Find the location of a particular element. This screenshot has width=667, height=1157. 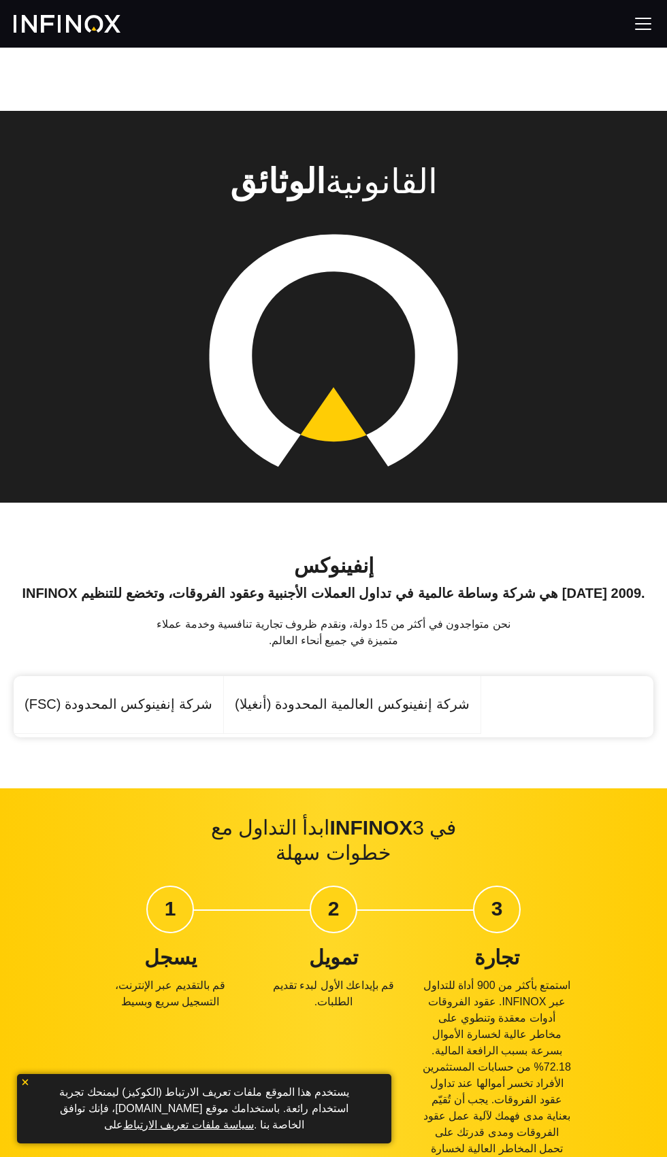

font: INFINOX is located at coordinates (371, 827).